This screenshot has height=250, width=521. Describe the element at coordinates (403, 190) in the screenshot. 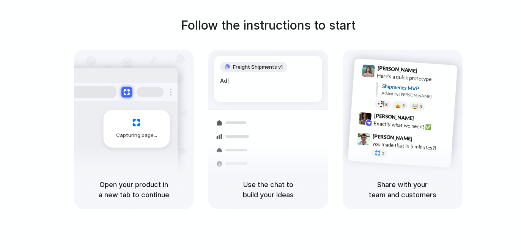

I see `h5: Share with your team and customers` at that location.